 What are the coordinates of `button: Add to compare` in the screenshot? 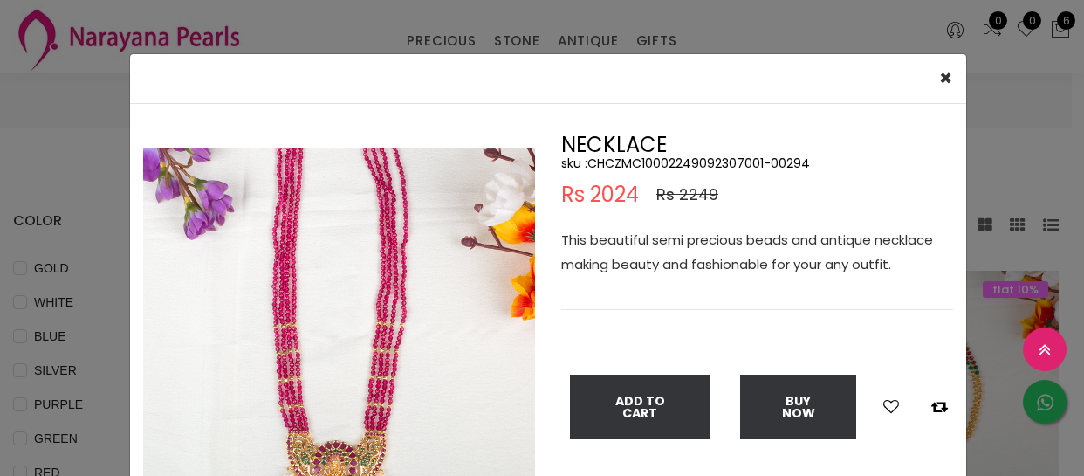 It's located at (939, 407).